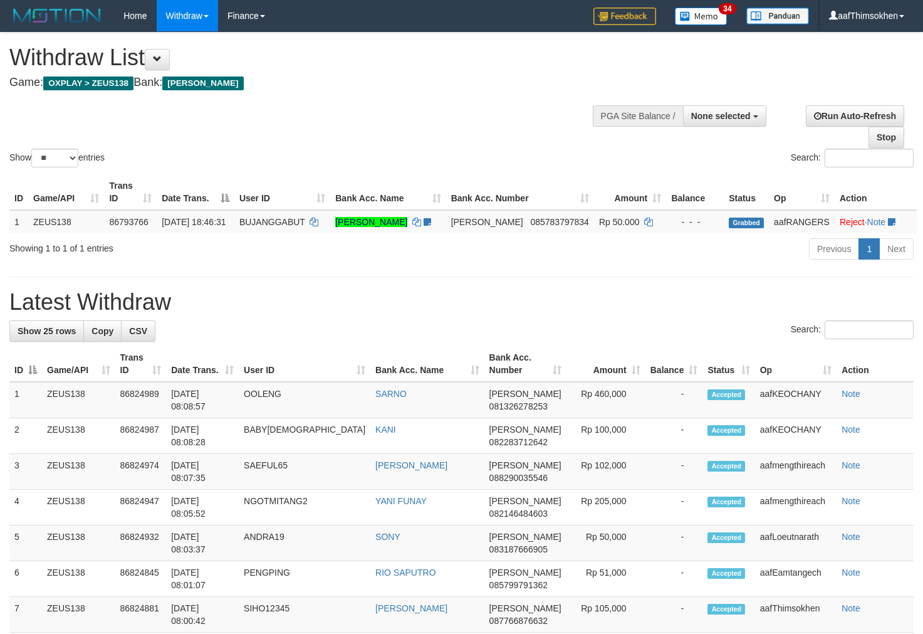  Describe the element at coordinates (102, 331) in the screenshot. I see `a: Copy` at that location.